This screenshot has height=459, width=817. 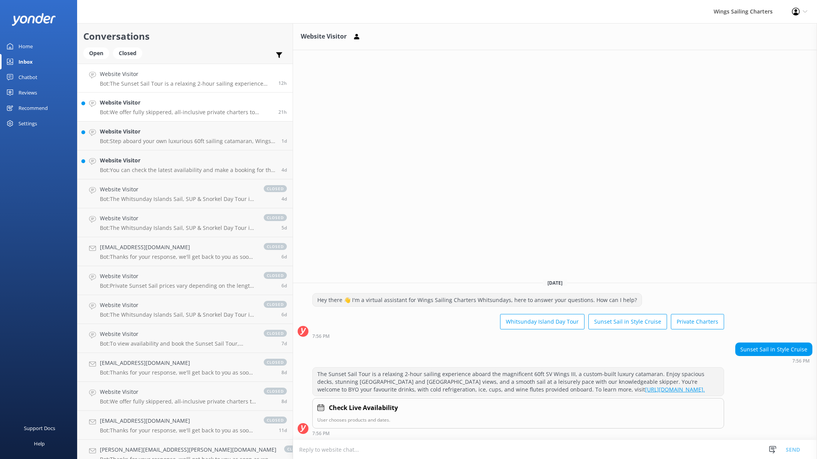 What do you see at coordinates (178, 199) in the screenshot?
I see `p: Bot: The Whitsunday Islands Sail, SUP & Snorkel Day Tour is a 6-hour adventure aboard the luxurio...` at bounding box center [178, 199].